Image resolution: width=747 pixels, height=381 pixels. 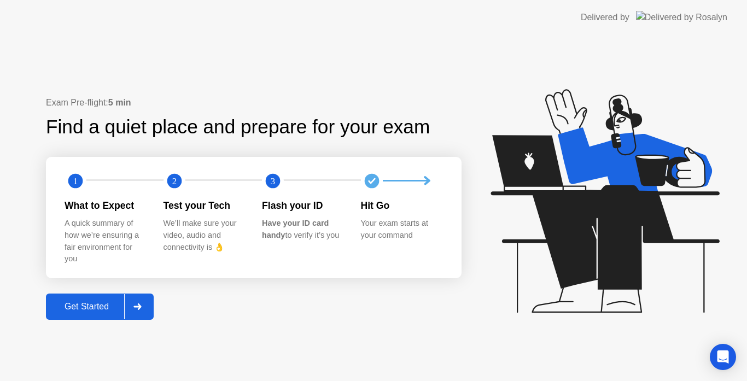 What do you see at coordinates (401, 229) in the screenshot?
I see `div: Your exam starts at your command` at bounding box center [401, 229].